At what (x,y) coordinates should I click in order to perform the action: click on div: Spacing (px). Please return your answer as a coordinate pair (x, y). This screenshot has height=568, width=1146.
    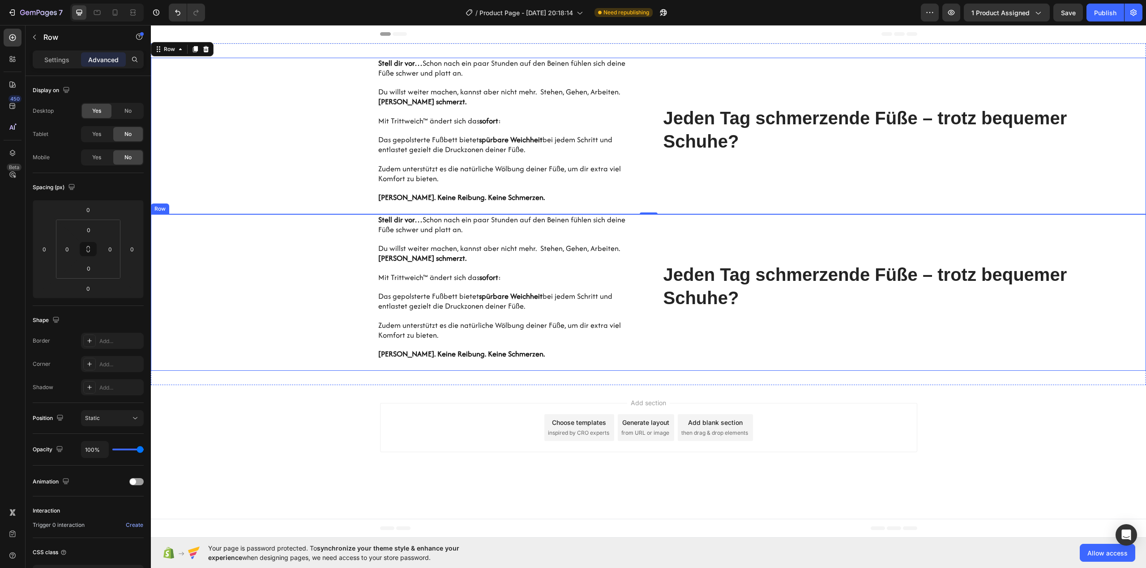
    Looking at the image, I should click on (55, 188).